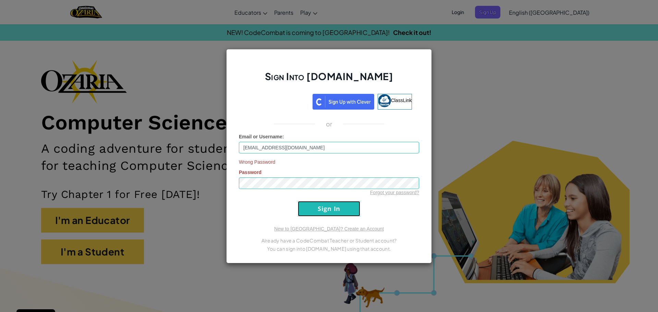 The image size is (658, 312). I want to click on img: clever_sso_button@2x.png, so click(343, 102).